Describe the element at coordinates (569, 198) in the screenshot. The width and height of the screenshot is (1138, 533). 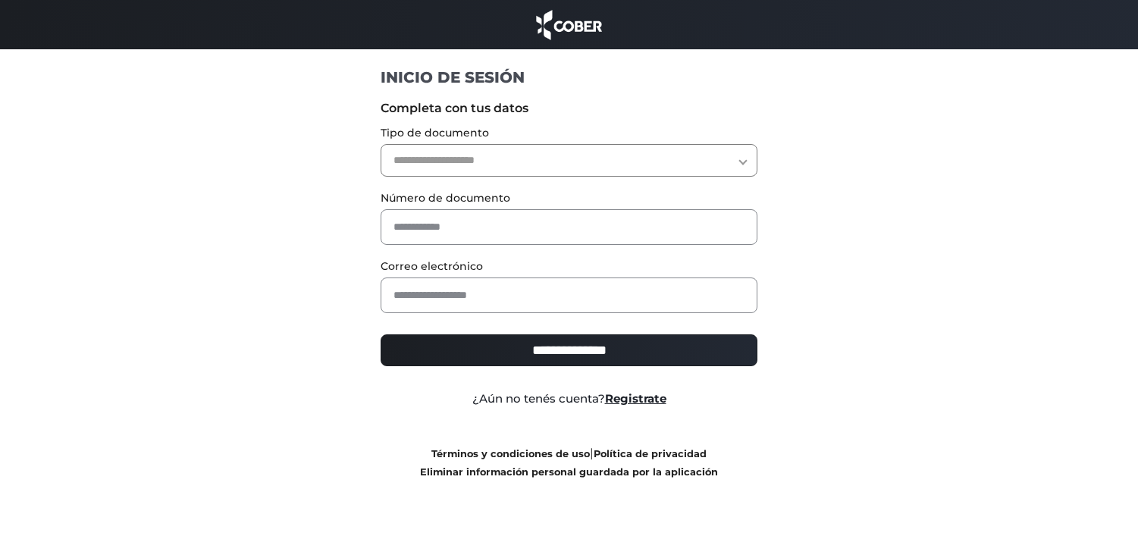
I see `label: Número de documento` at that location.